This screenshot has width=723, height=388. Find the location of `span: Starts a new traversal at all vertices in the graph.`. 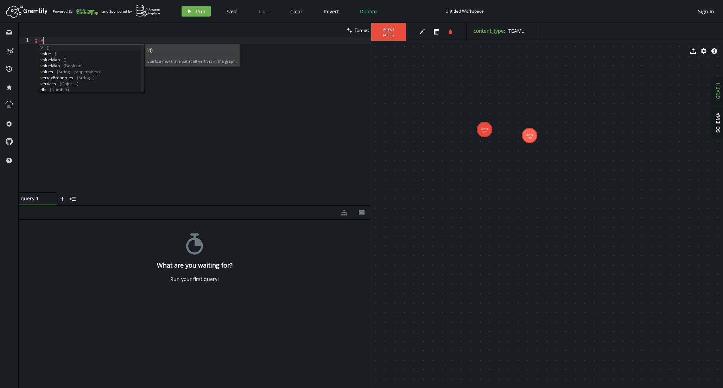

span: Starts a new traversal at all vertices in the graph. is located at coordinates (192, 61).